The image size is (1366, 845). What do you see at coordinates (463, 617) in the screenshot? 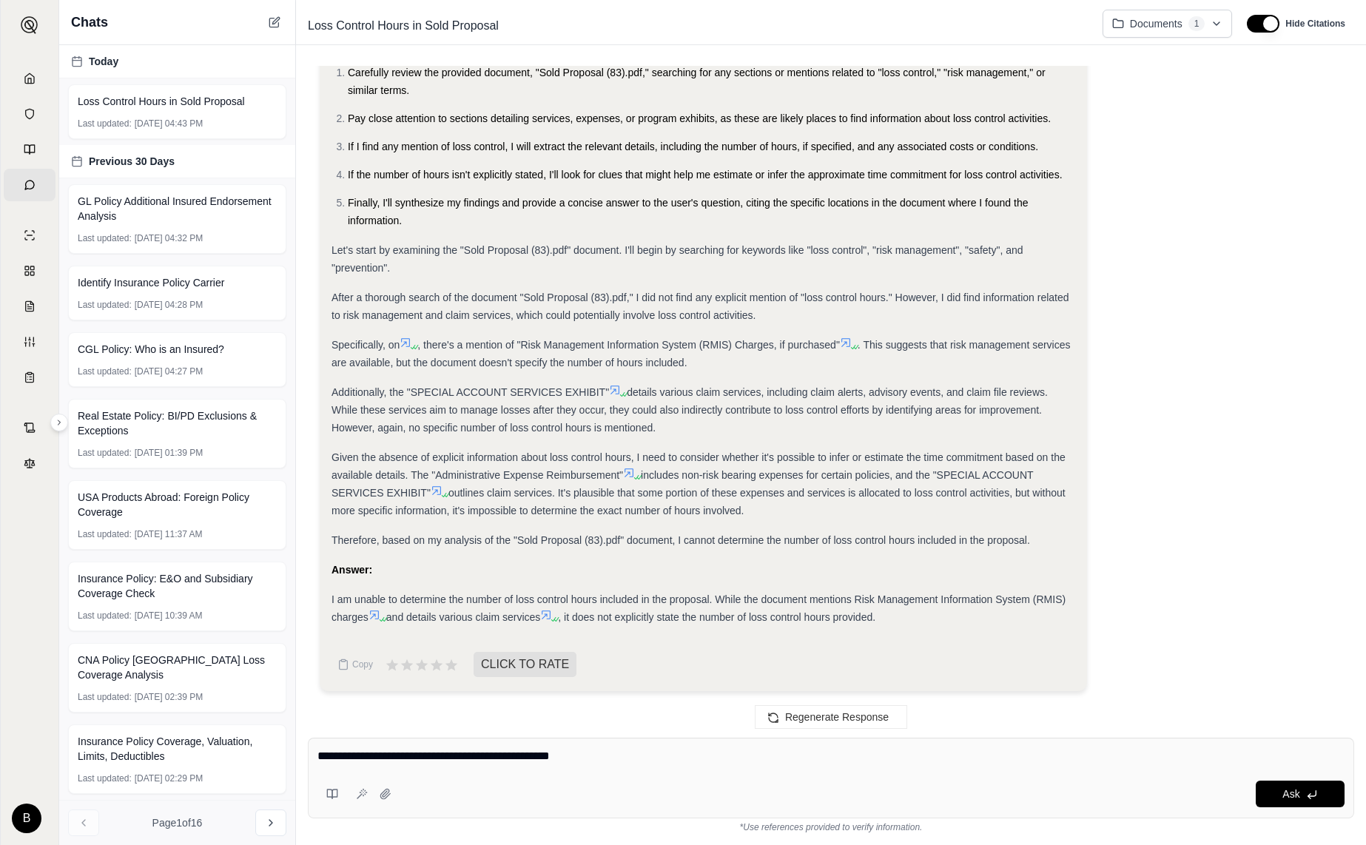
I see `span: and details various claim services` at bounding box center [463, 617].